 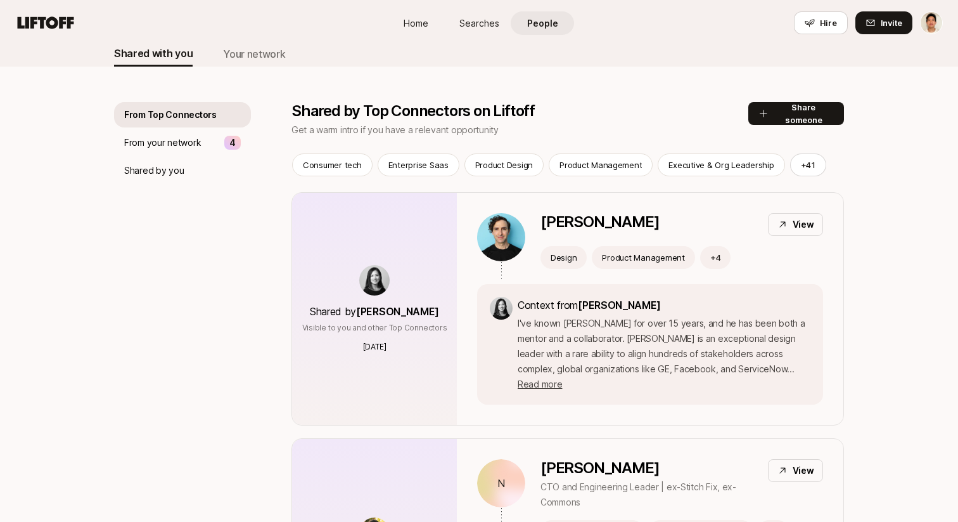 What do you see at coordinates (233, 143) in the screenshot?
I see `p: 4` at bounding box center [233, 143].